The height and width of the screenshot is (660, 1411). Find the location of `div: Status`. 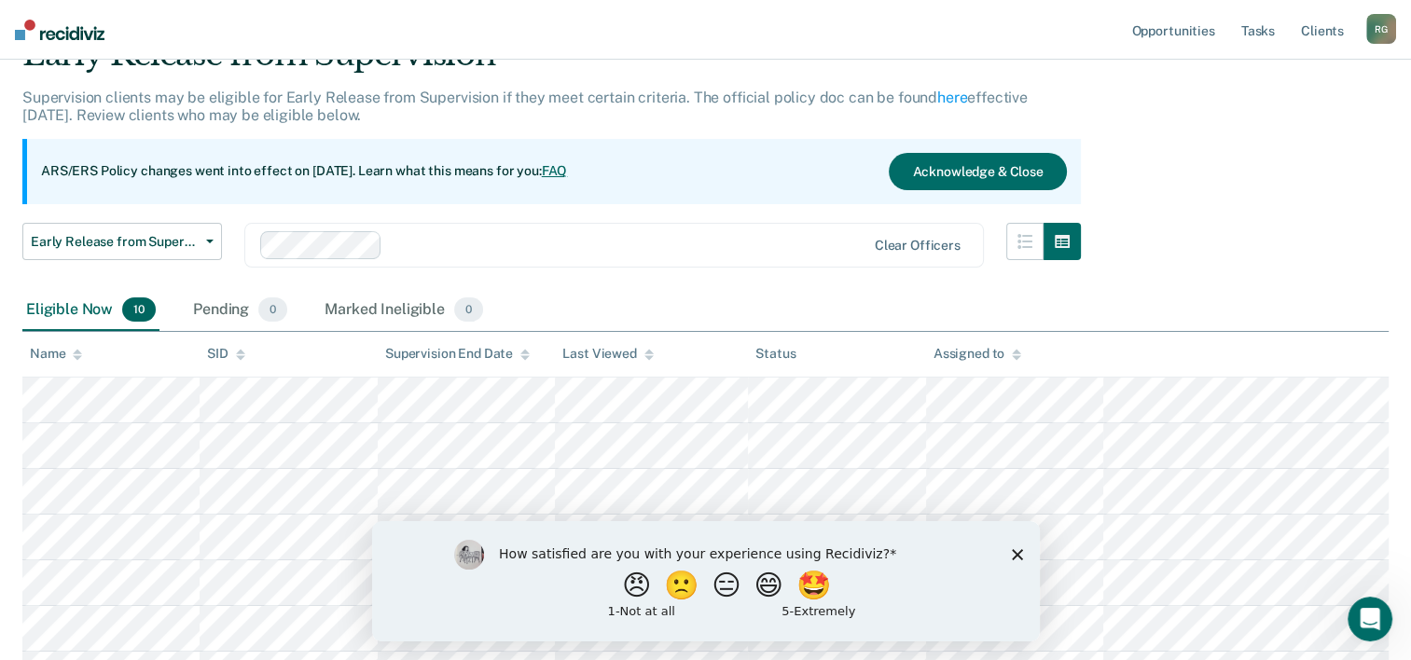

div: Status is located at coordinates (775, 354).